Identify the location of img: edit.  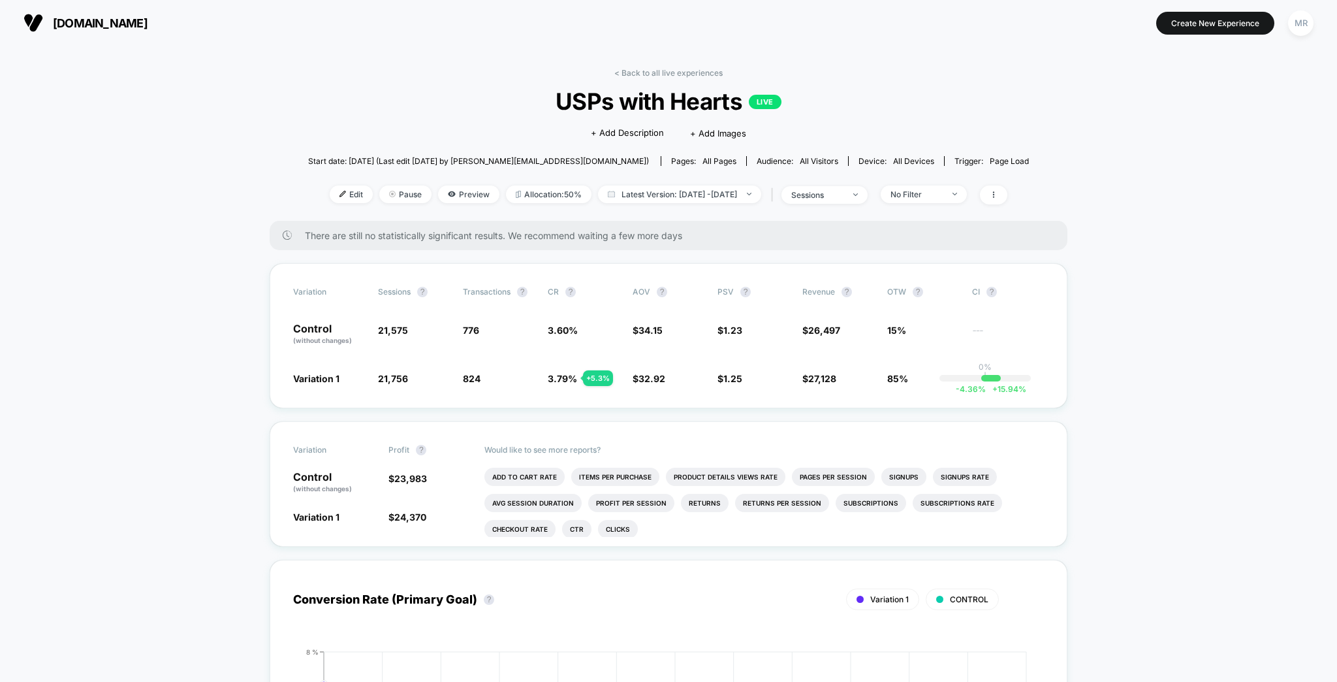
(343, 194).